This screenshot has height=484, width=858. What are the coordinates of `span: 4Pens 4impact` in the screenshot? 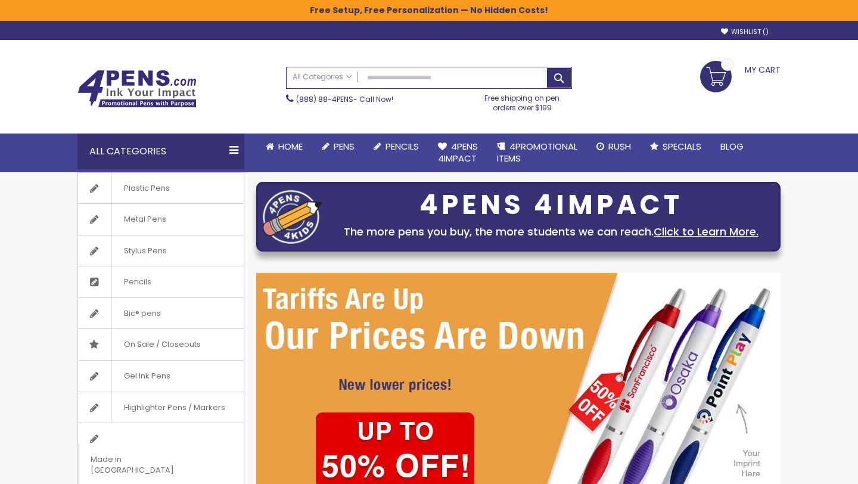 It's located at (458, 152).